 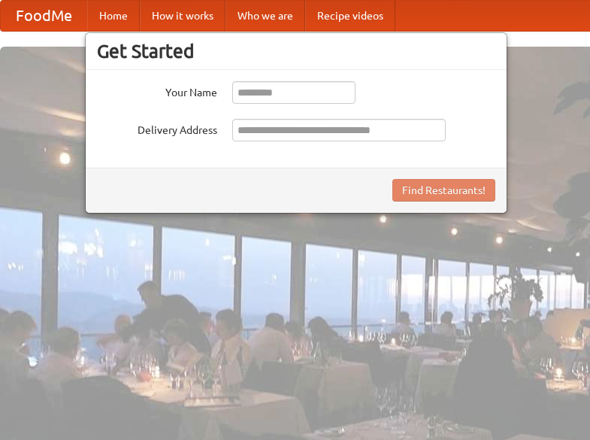 What do you see at coordinates (183, 16) in the screenshot?
I see `a: How it works` at bounding box center [183, 16].